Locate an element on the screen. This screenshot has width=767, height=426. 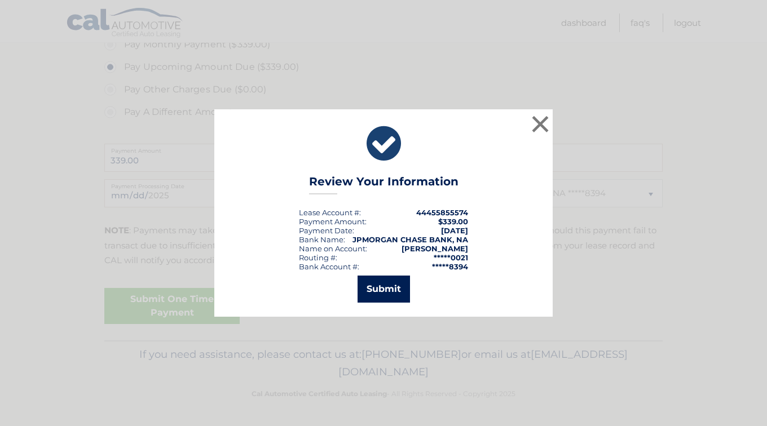
strong: 44455855574 is located at coordinates (442, 213).